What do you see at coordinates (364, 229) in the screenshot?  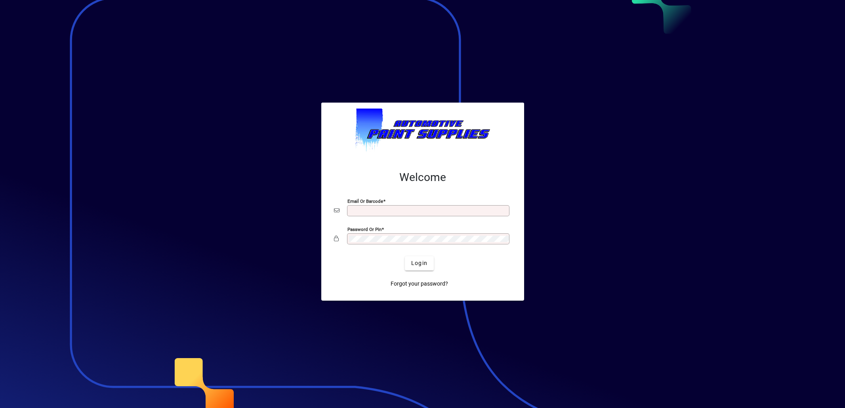 I see `mat-label: Password or Pin` at bounding box center [364, 229].